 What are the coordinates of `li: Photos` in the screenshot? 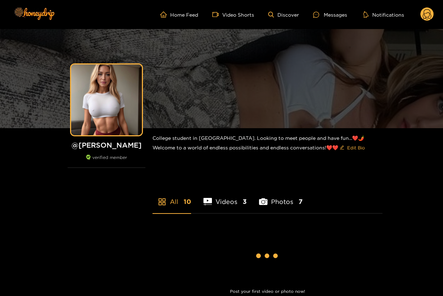 It's located at (280, 197).